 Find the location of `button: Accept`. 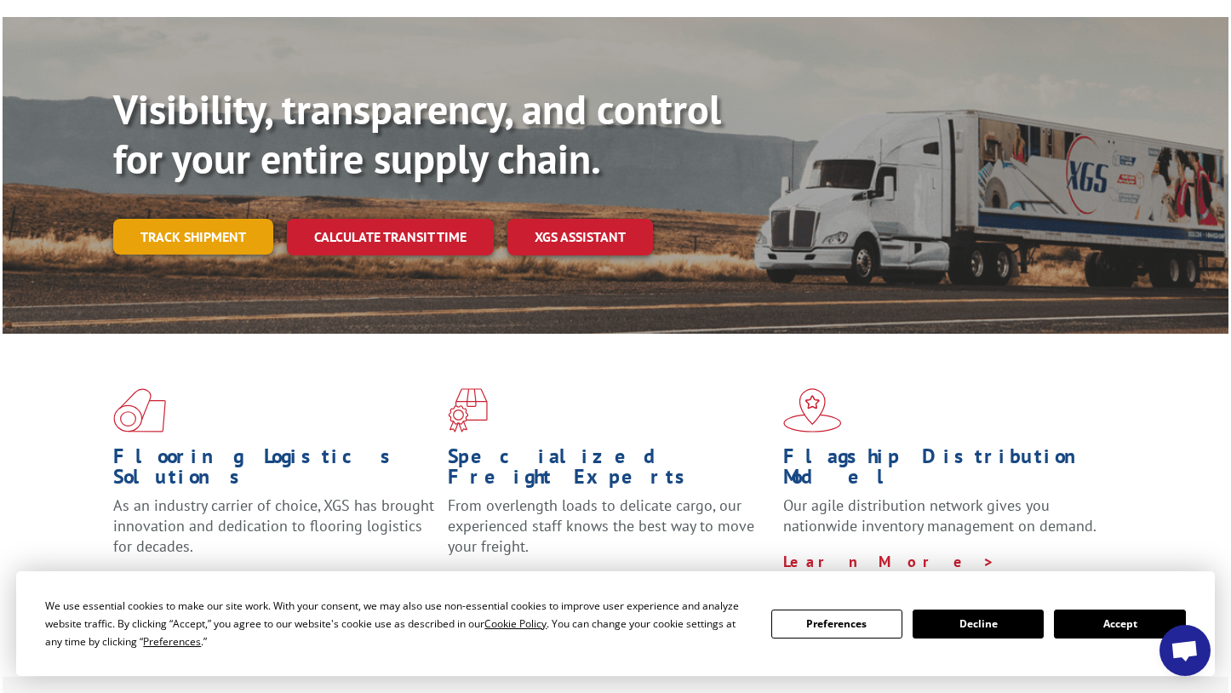

button: Accept is located at coordinates (1120, 624).